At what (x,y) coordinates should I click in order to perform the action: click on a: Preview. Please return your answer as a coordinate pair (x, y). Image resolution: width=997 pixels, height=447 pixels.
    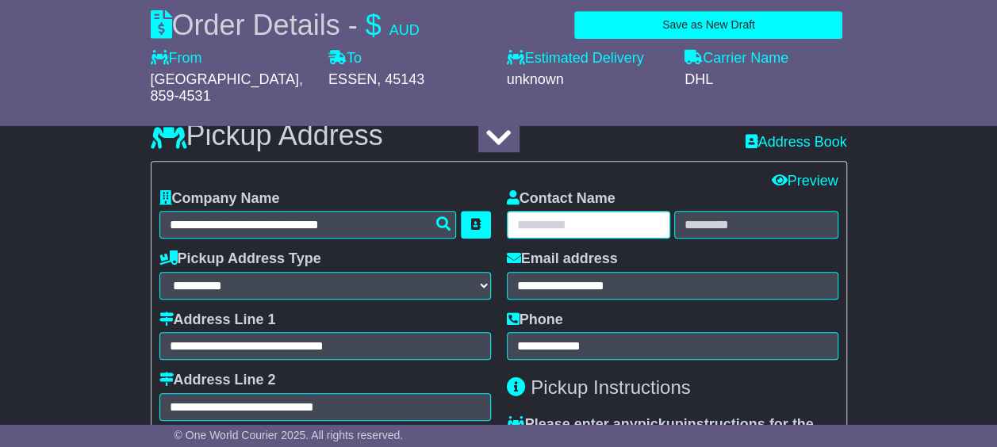
    Looking at the image, I should click on (804, 181).